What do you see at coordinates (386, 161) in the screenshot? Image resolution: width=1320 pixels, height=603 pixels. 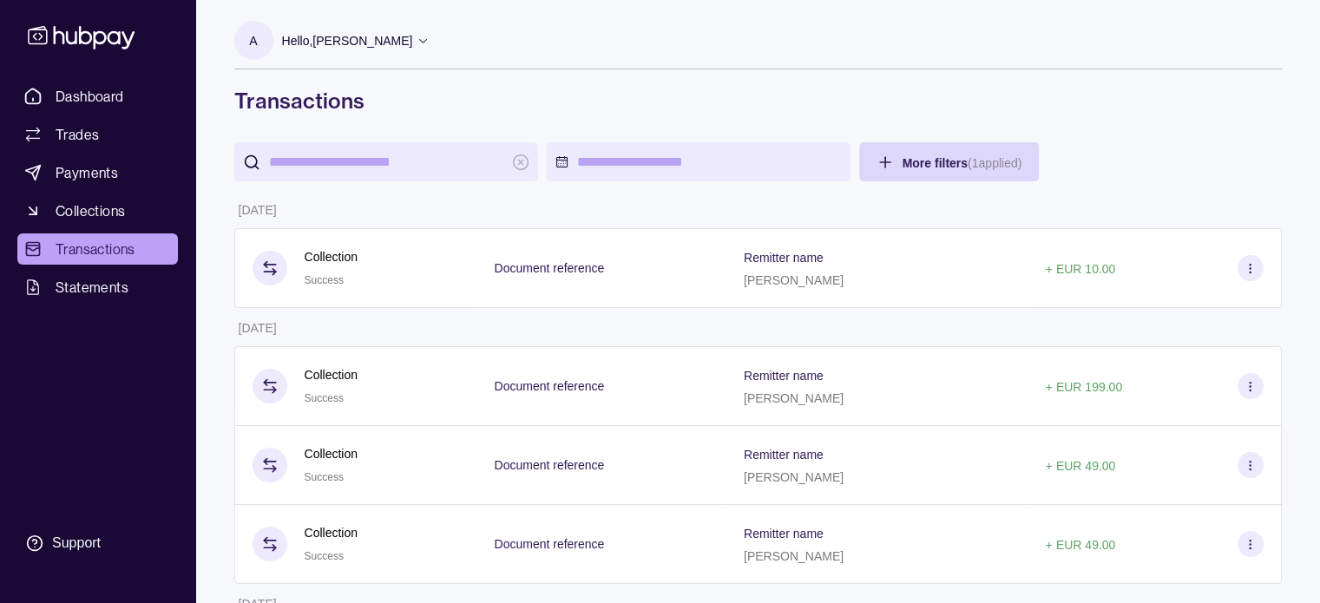 I see `input: search` at bounding box center [386, 161].